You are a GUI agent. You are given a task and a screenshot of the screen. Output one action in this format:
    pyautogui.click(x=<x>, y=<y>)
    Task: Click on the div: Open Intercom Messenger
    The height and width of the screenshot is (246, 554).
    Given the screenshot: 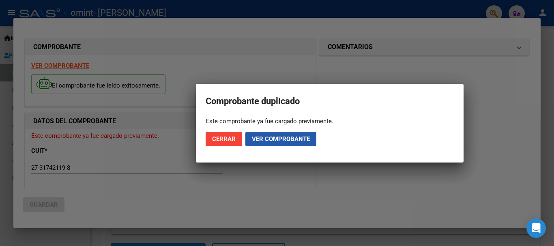 What is the action you would take?
    pyautogui.click(x=537, y=228)
    